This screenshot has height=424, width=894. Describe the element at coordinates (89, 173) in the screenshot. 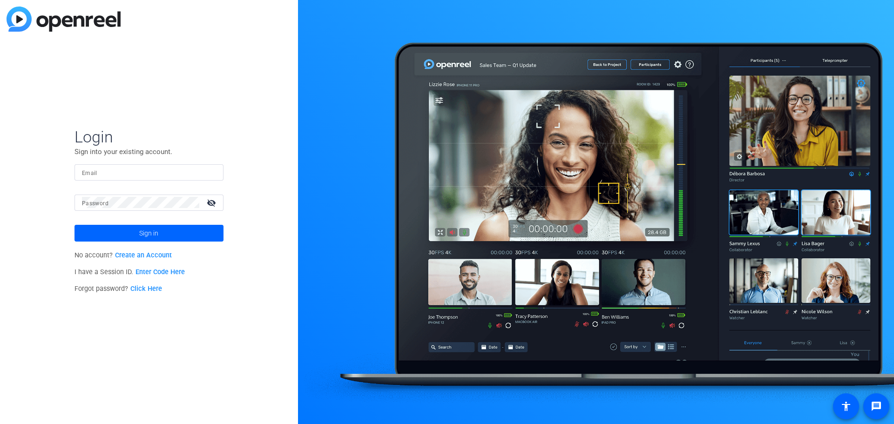

I see `mat-label: Email` at that location.